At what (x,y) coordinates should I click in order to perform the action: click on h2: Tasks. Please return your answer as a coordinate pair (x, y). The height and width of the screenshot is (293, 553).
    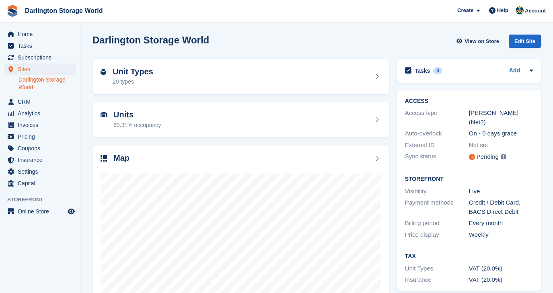
    Looking at the image, I should click on (422, 71).